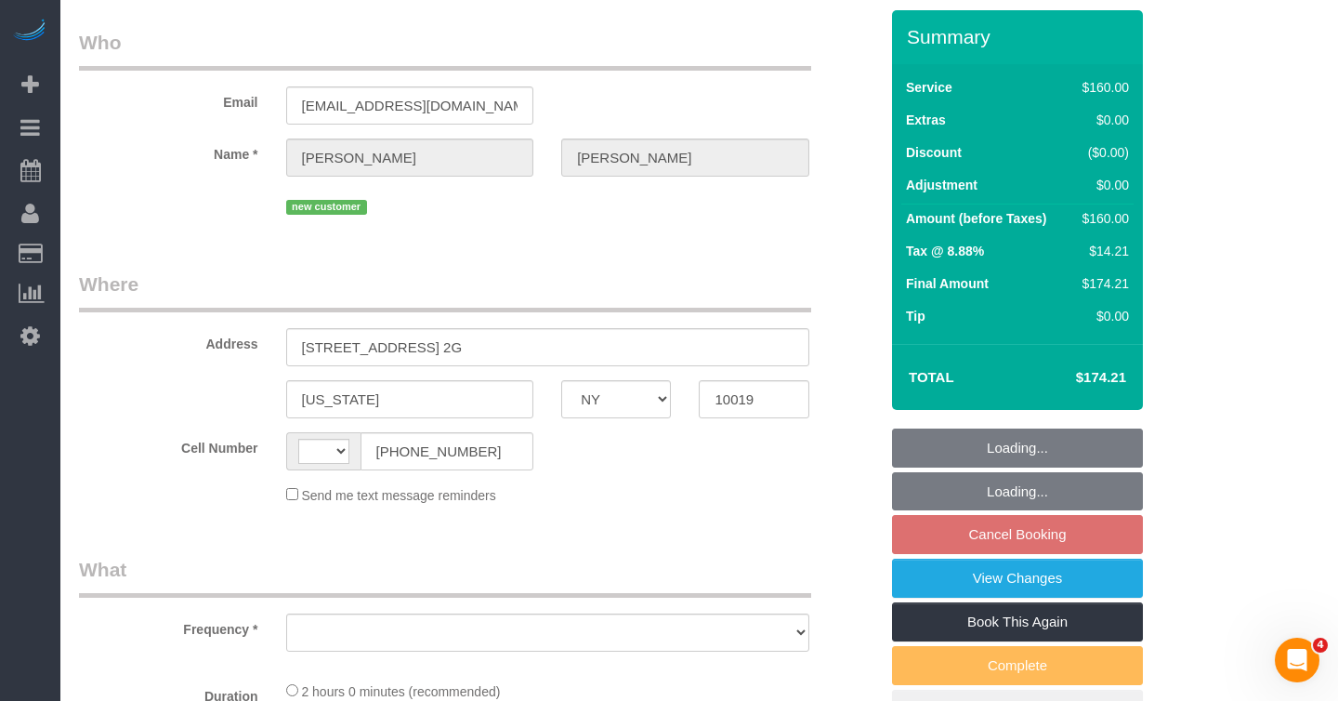  I want to click on div: ($0.00), so click(1102, 152).